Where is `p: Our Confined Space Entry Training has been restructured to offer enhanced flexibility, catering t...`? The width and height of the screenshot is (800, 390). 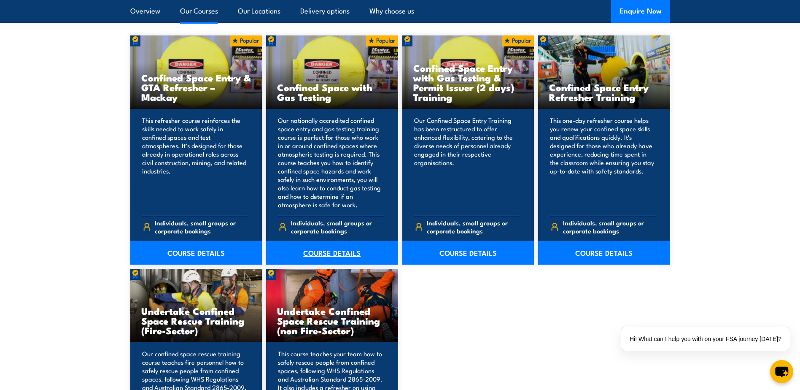 p: Our Confined Space Entry Training has been restructured to offer enhanced flexibility, catering t... is located at coordinates (467, 162).